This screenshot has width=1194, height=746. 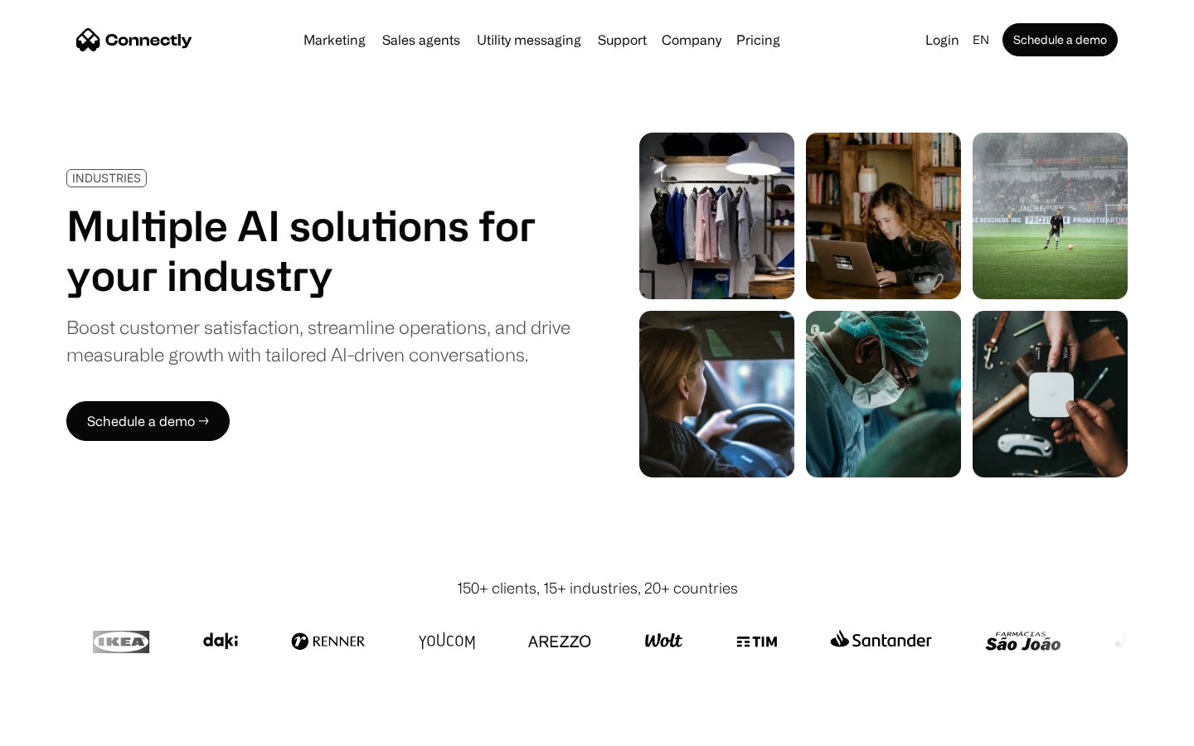 I want to click on a: Schedule a demo, so click(x=1060, y=40).